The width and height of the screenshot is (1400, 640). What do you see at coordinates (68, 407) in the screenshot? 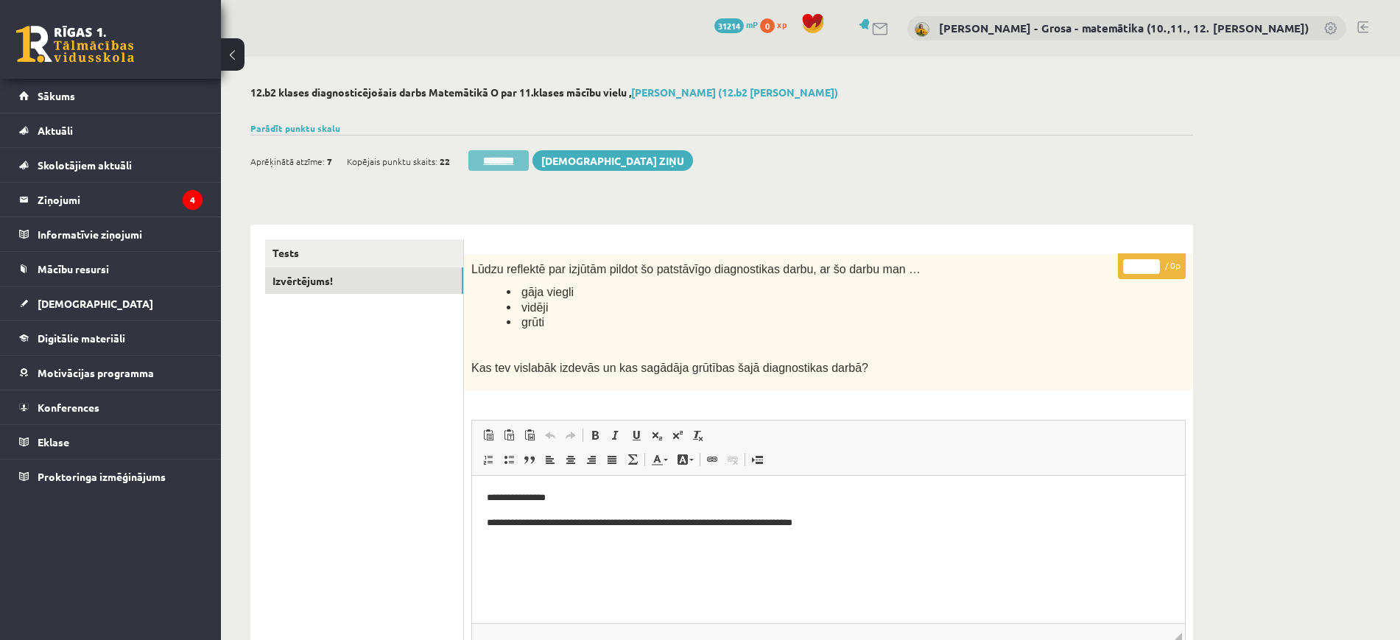
I see `span: Konferences` at bounding box center [68, 407].